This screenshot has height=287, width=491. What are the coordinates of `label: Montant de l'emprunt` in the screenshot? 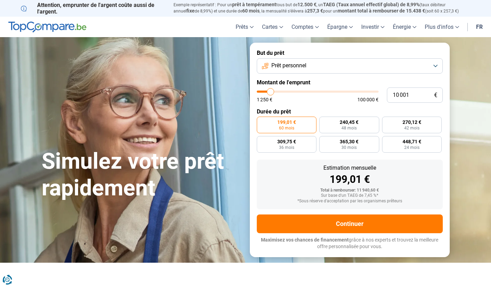 It's located at (350, 82).